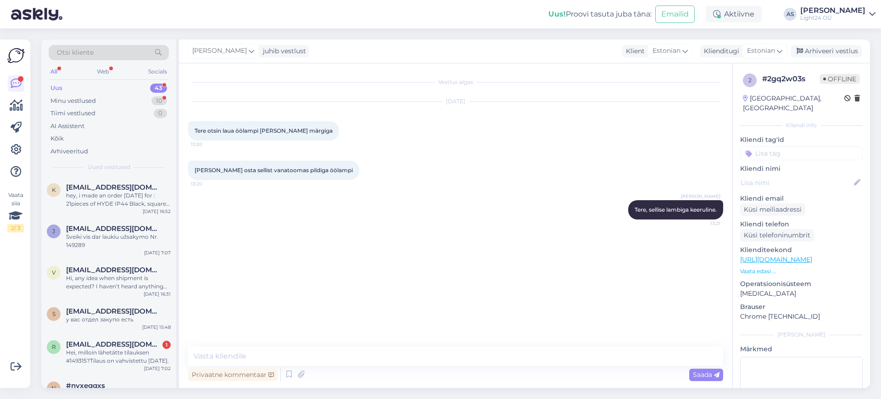  I want to click on div: Arhiveeritud, so click(69, 151).